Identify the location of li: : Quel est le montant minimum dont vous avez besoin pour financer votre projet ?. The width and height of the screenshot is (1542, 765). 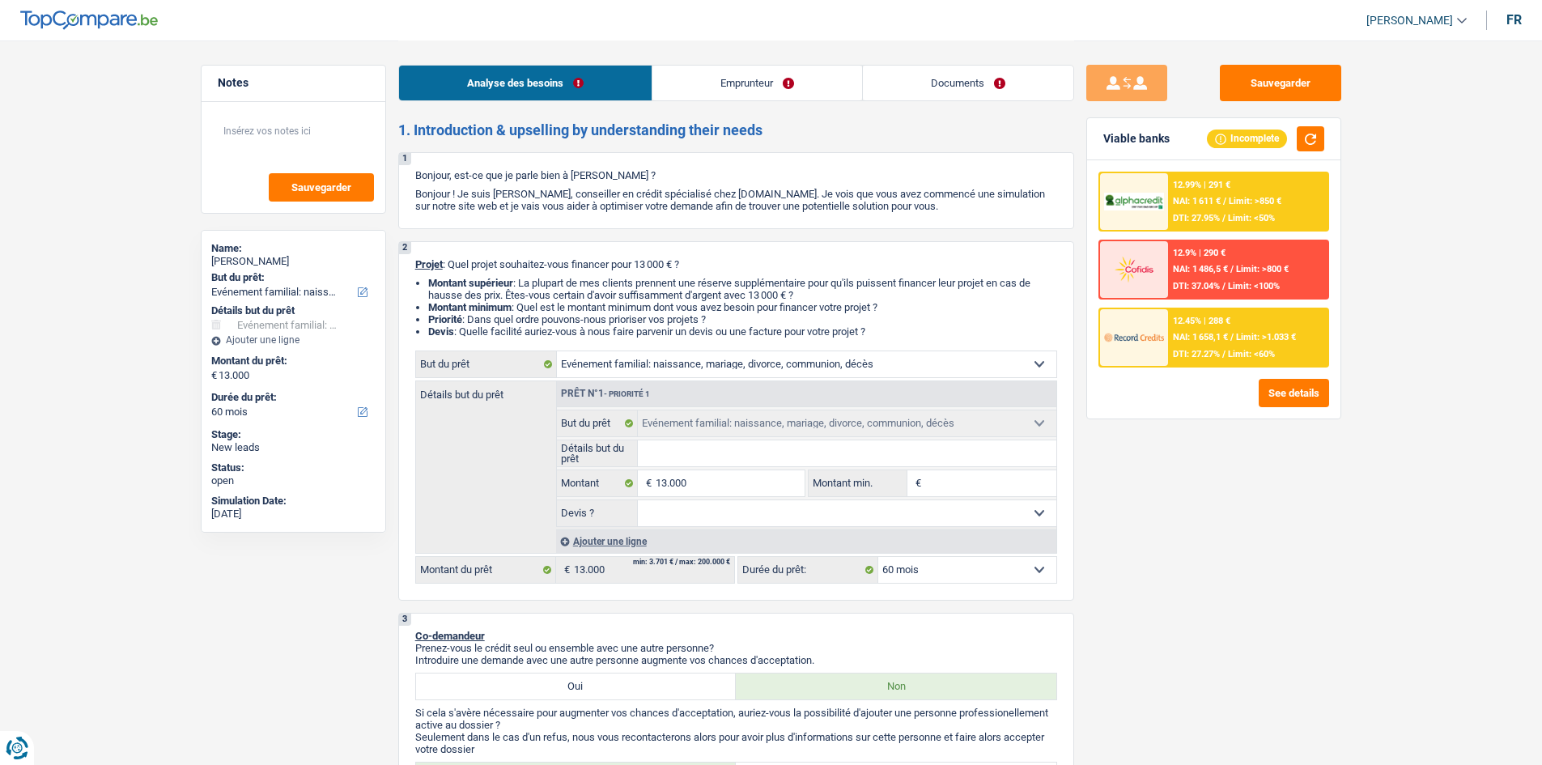
(742, 307).